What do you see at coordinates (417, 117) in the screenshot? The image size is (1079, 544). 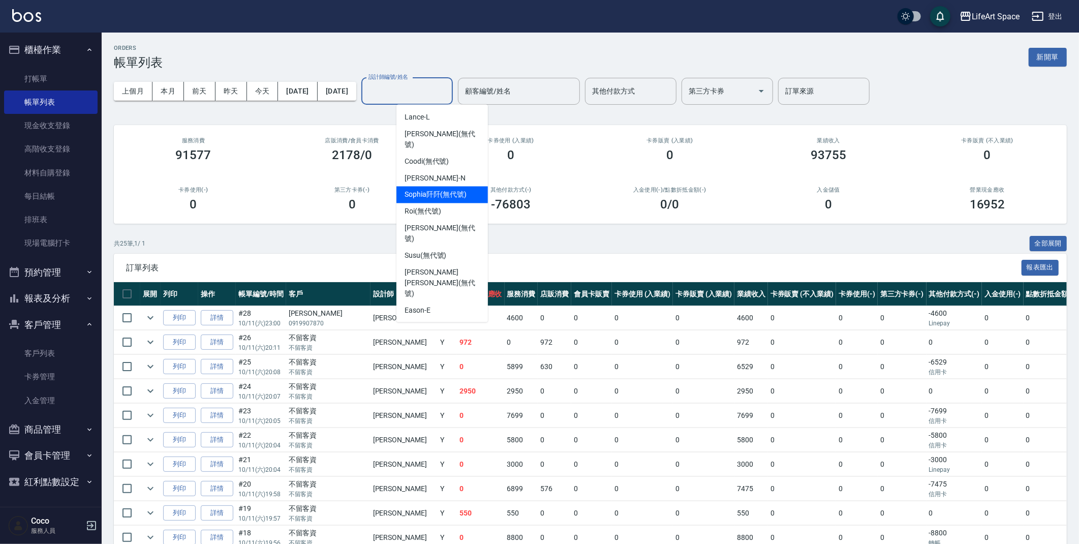 I see `span: Lance -L` at bounding box center [417, 117].